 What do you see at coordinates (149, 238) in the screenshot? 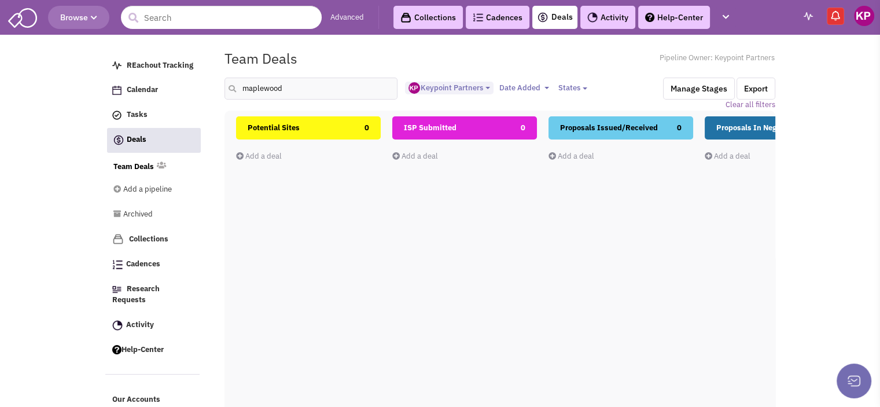
I see `span: Collections` at bounding box center [149, 238].